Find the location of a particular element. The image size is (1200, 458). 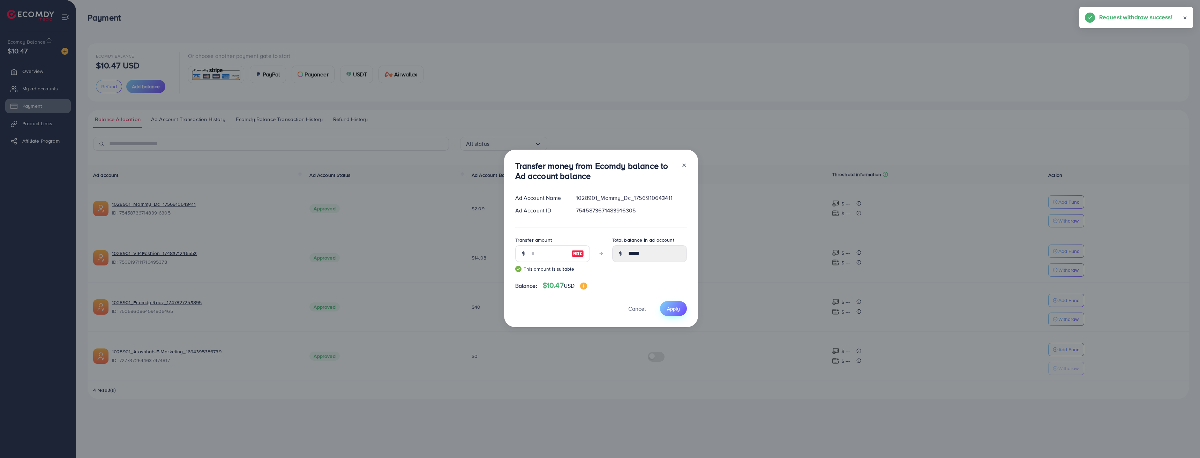

h4: $10.47 is located at coordinates (565, 285).